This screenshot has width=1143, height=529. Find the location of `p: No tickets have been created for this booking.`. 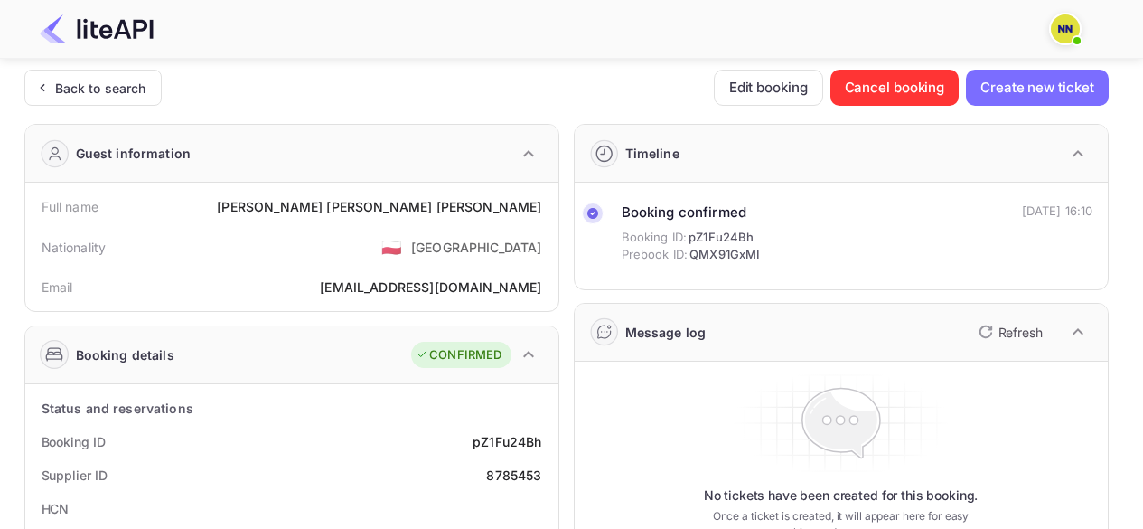

p: No tickets have been created for this booking. is located at coordinates (841, 495).